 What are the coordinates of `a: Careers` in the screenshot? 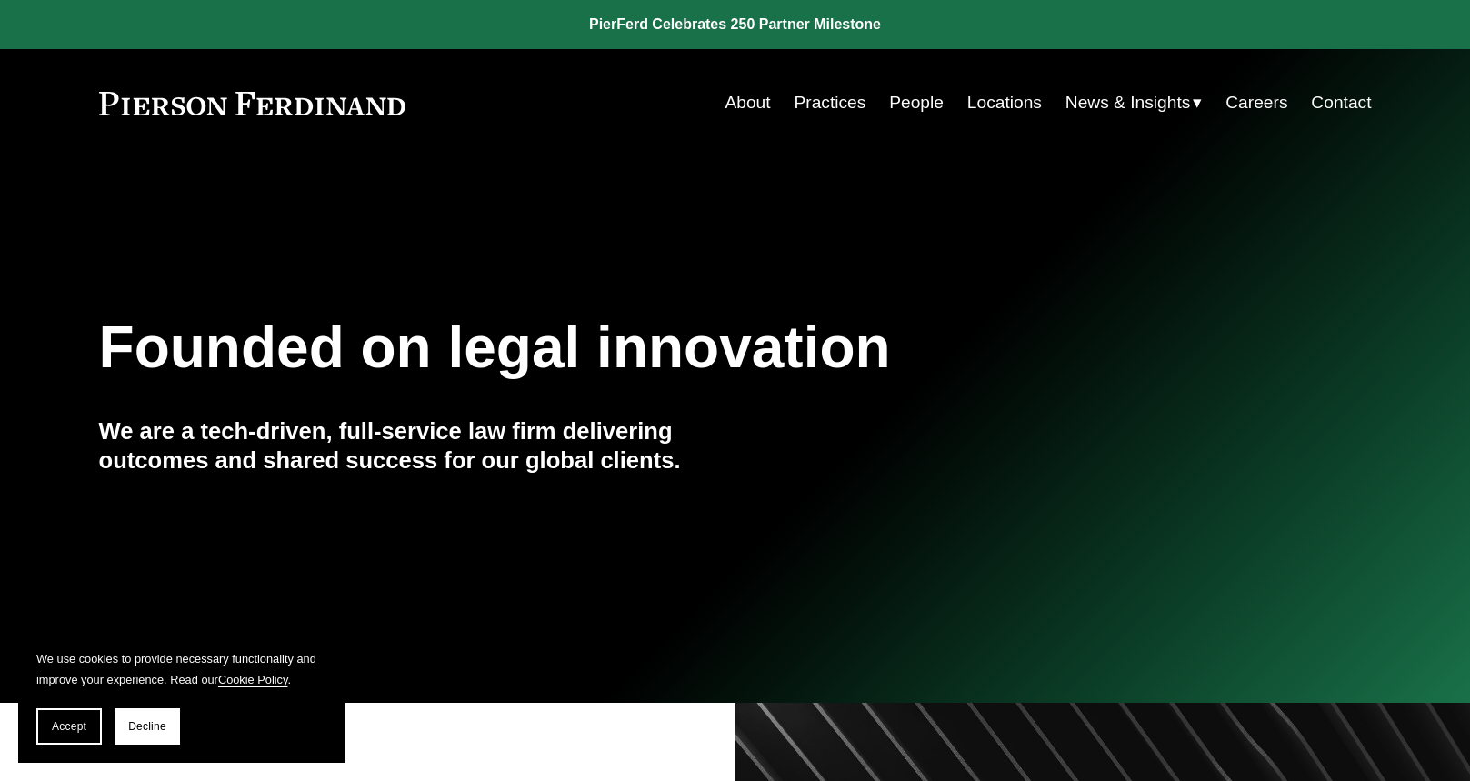 It's located at (1256, 103).